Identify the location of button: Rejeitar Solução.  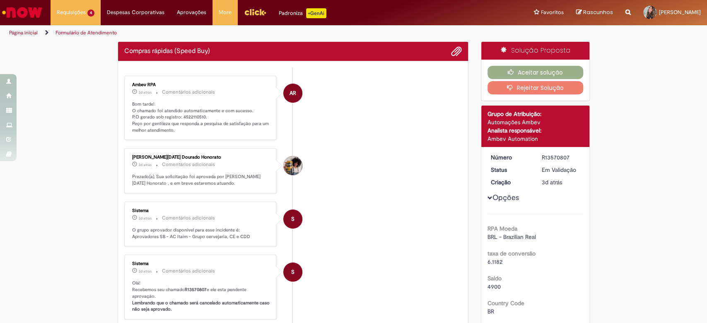
(535, 88).